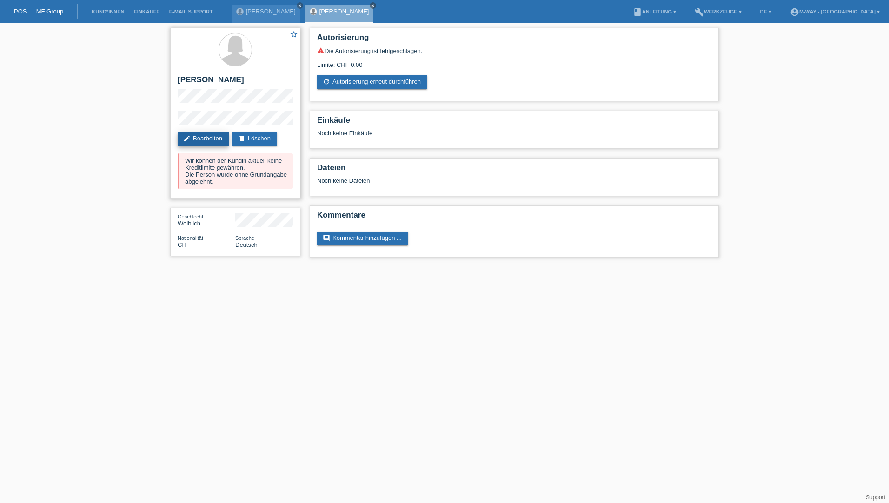 The image size is (889, 503). What do you see at coordinates (638, 12) in the screenshot?
I see `i: book` at bounding box center [638, 12].